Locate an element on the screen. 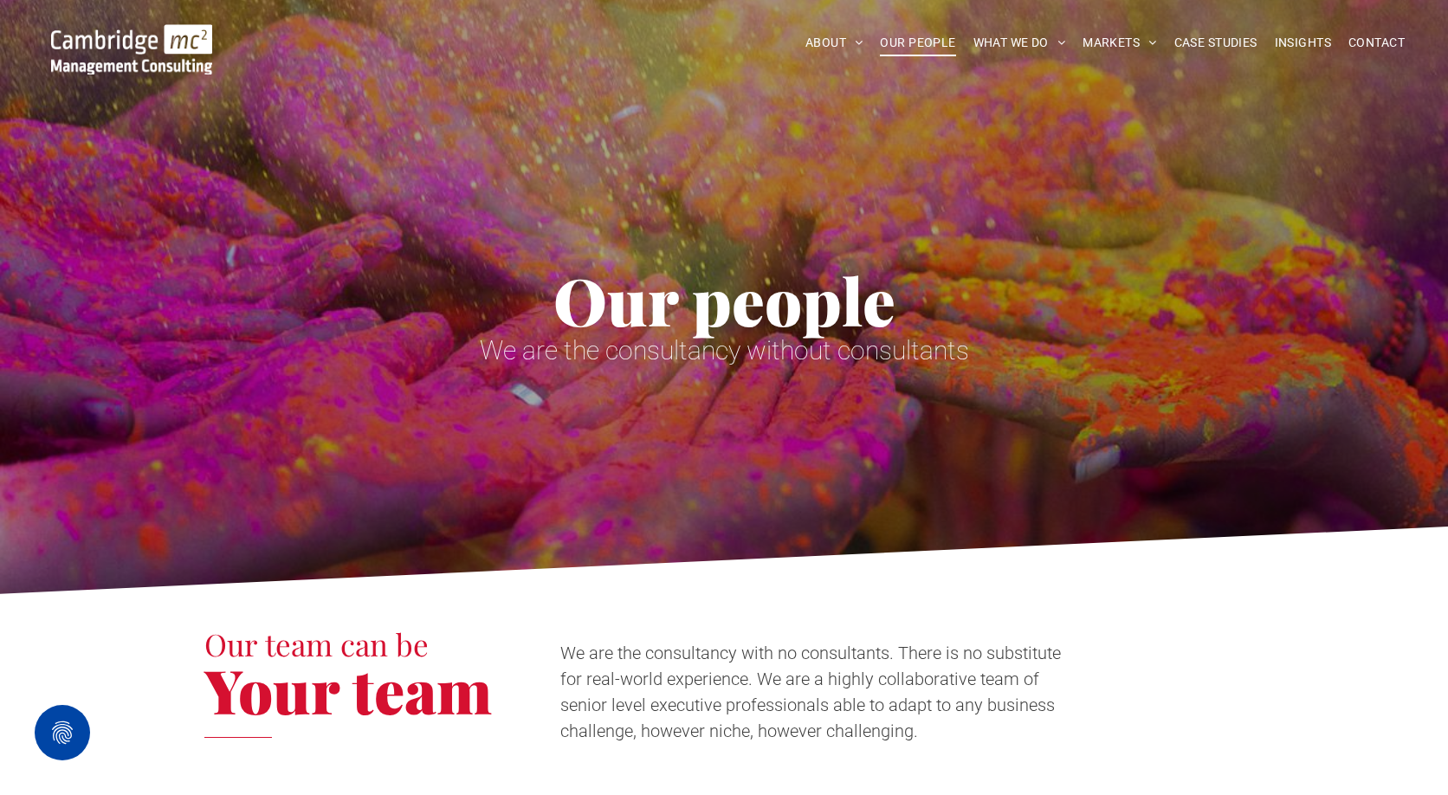  a: CASE STUDIES is located at coordinates (1216, 42).